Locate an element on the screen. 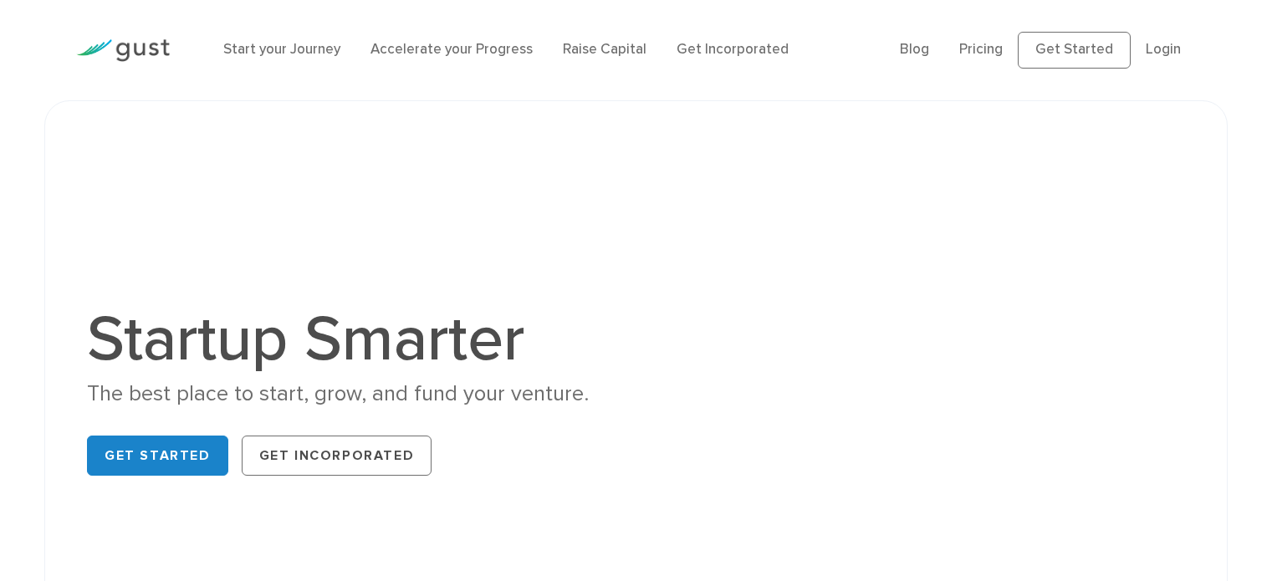 The width and height of the screenshot is (1272, 581). a: Blog is located at coordinates (914, 49).